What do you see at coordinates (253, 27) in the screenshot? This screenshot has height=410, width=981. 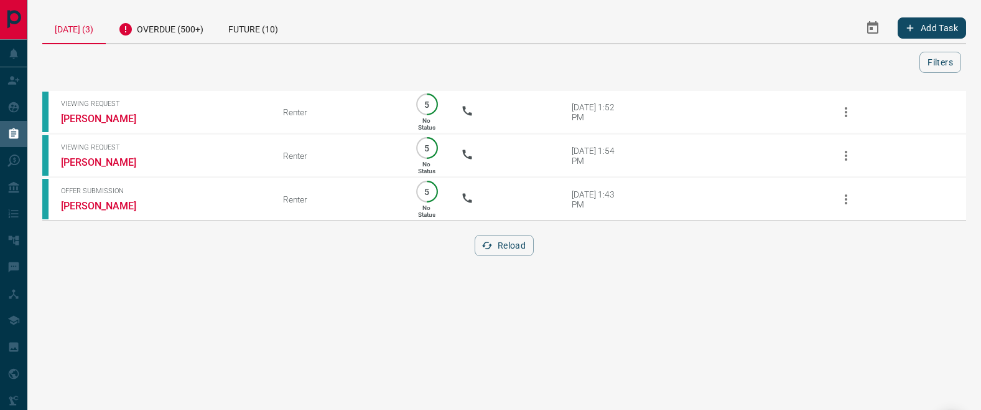 I see `div: Future (10)` at bounding box center [253, 27].